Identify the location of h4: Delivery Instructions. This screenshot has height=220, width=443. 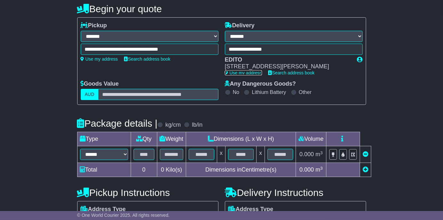
(295, 192).